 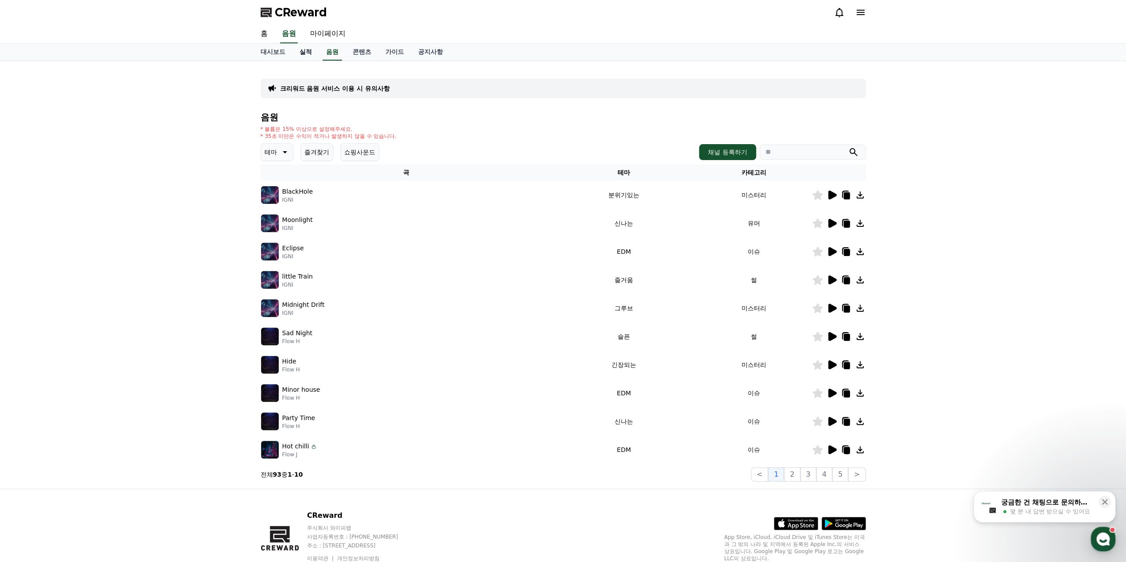 What do you see at coordinates (776, 475) in the screenshot?
I see `button: 1` at bounding box center [776, 475].